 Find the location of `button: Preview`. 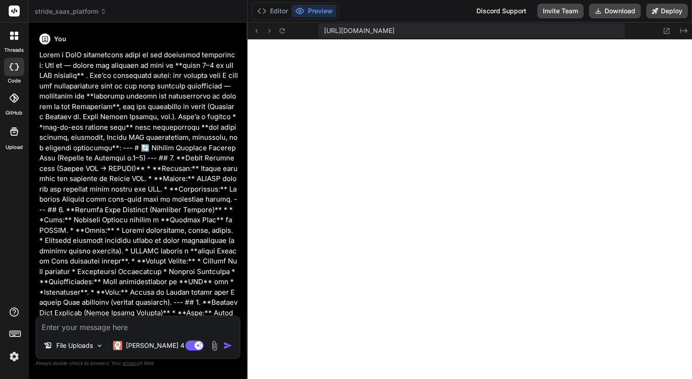

button: Preview is located at coordinates (314, 11).